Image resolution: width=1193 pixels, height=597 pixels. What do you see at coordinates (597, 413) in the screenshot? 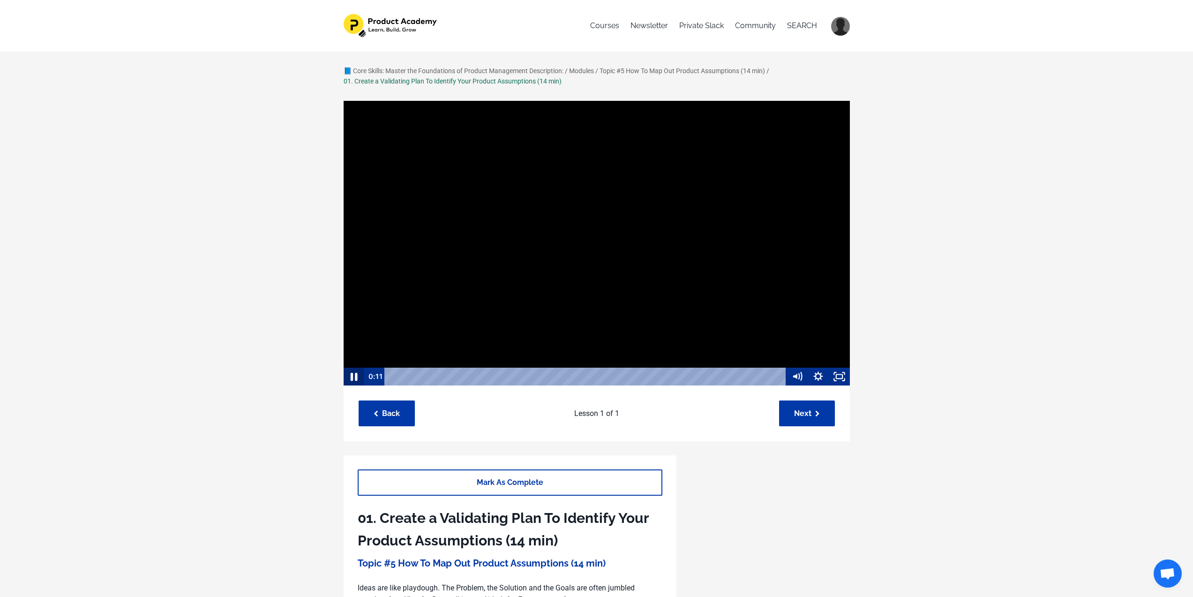
I see `p: Lesson 1 of 1` at bounding box center [597, 413].